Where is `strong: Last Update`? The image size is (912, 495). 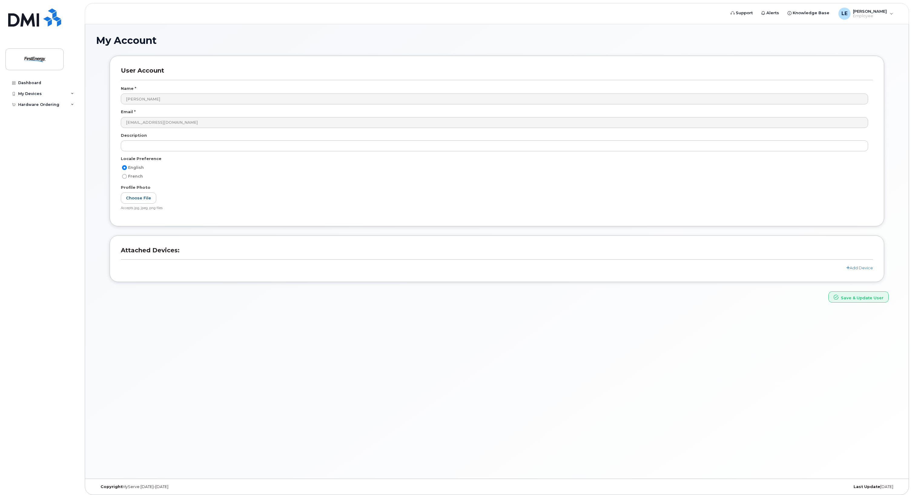
strong: Last Update is located at coordinates (867, 487).